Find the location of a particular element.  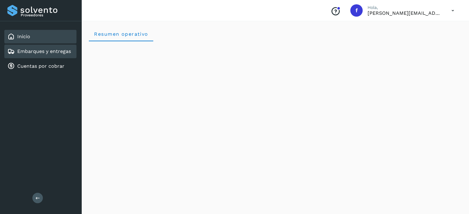

p: Hola, is located at coordinates (405, 7).